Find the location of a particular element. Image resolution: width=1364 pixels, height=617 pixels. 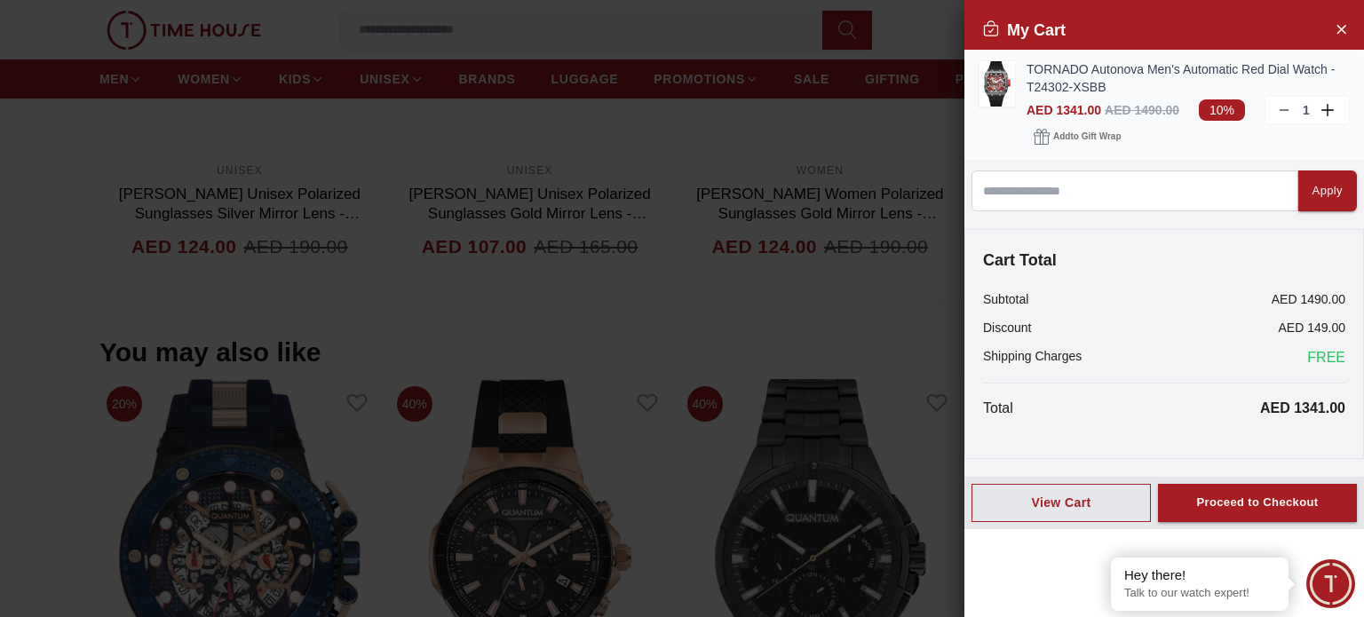

span: AED 1341.00 is located at coordinates (1064, 110).